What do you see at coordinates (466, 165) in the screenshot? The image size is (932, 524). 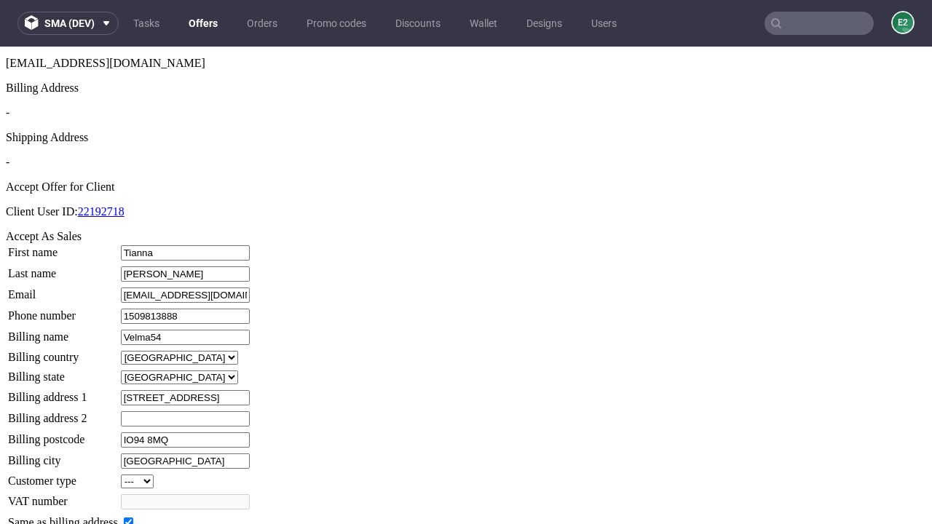 I see `p: Client User ID:` at bounding box center [466, 165].